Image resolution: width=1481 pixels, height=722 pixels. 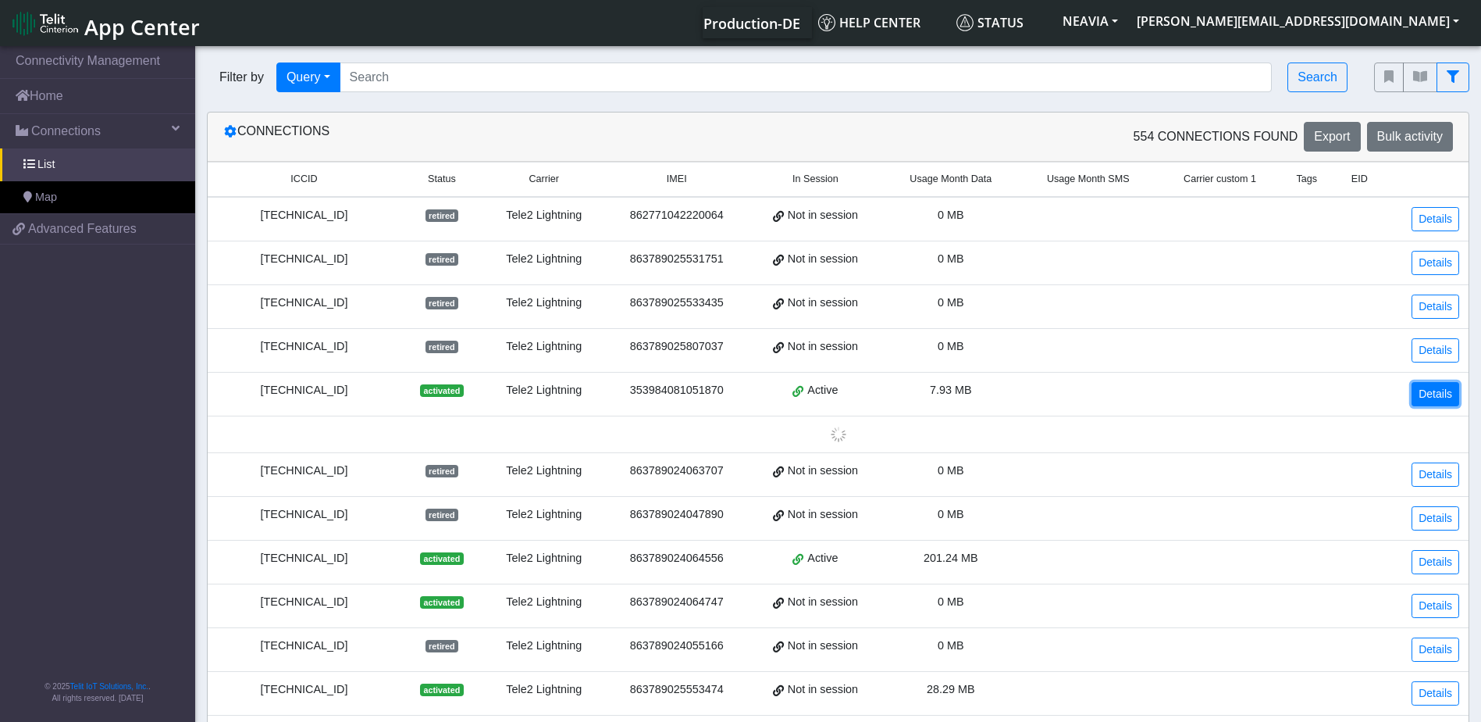 I want to click on div: 353984081051870, so click(x=677, y=390).